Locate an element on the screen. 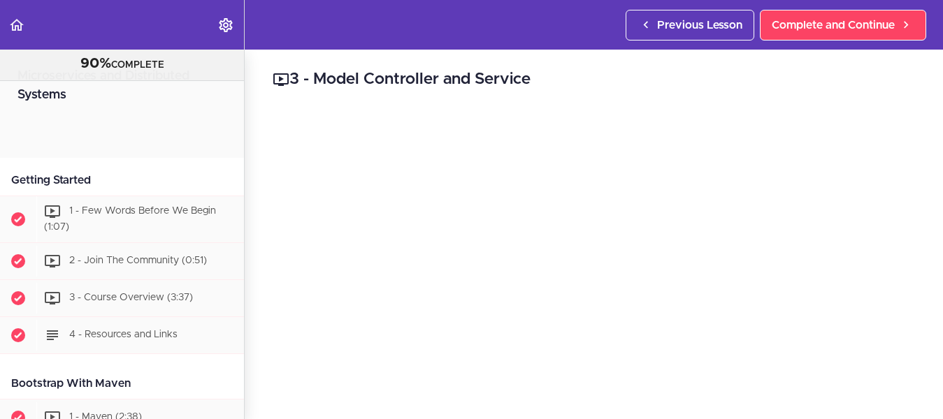 This screenshot has height=419, width=943. span: Complete and Continue is located at coordinates (833, 25).